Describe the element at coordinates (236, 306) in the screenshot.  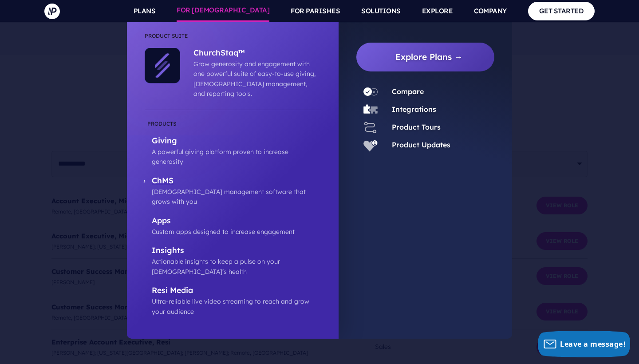
I see `p: Ultra-reliable live video streaming to reach and grow your audience` at that location.